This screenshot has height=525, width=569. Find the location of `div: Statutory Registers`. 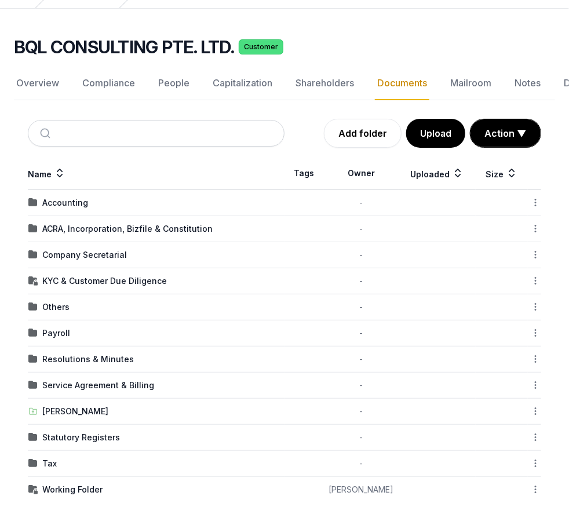

div: Statutory Registers is located at coordinates (81, 437).